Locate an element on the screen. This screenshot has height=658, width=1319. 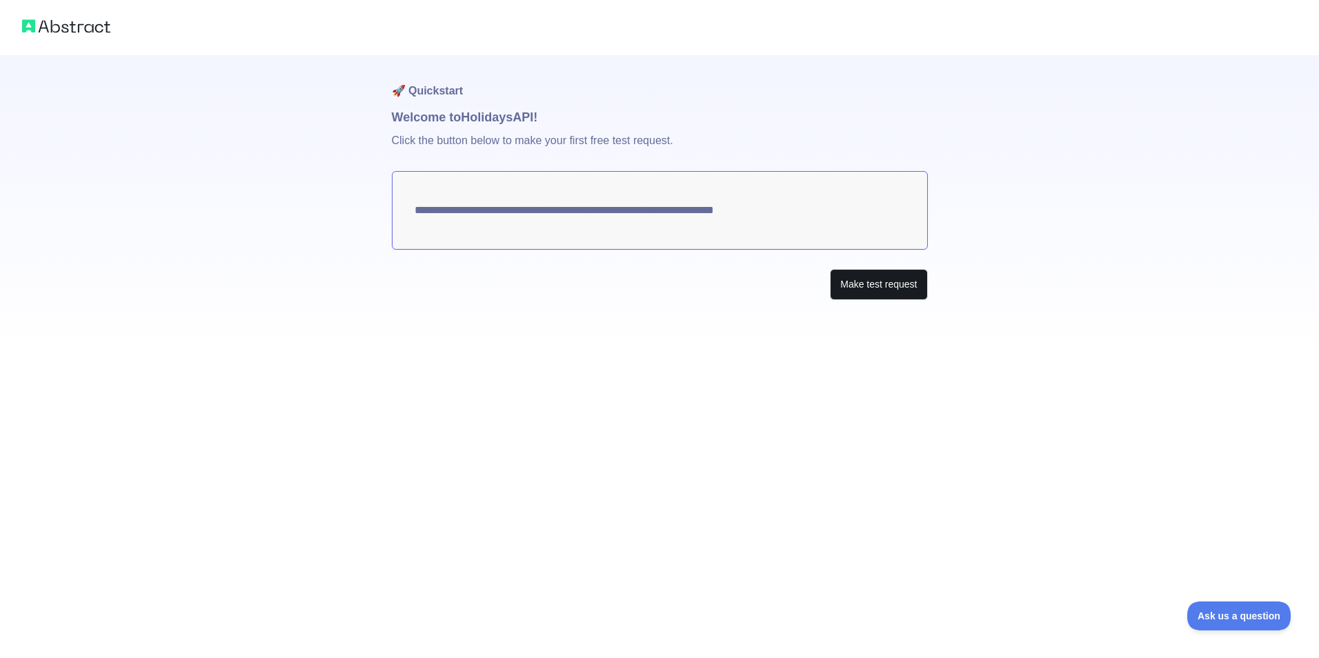
h1: Welcome to Holidays API! is located at coordinates (660, 117).